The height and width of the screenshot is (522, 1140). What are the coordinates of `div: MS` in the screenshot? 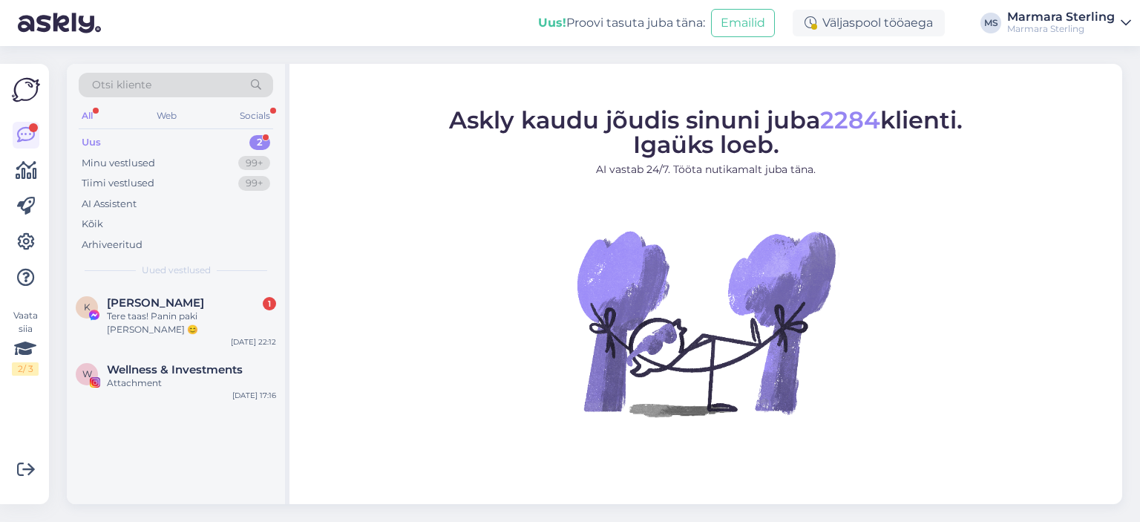 It's located at (991, 23).